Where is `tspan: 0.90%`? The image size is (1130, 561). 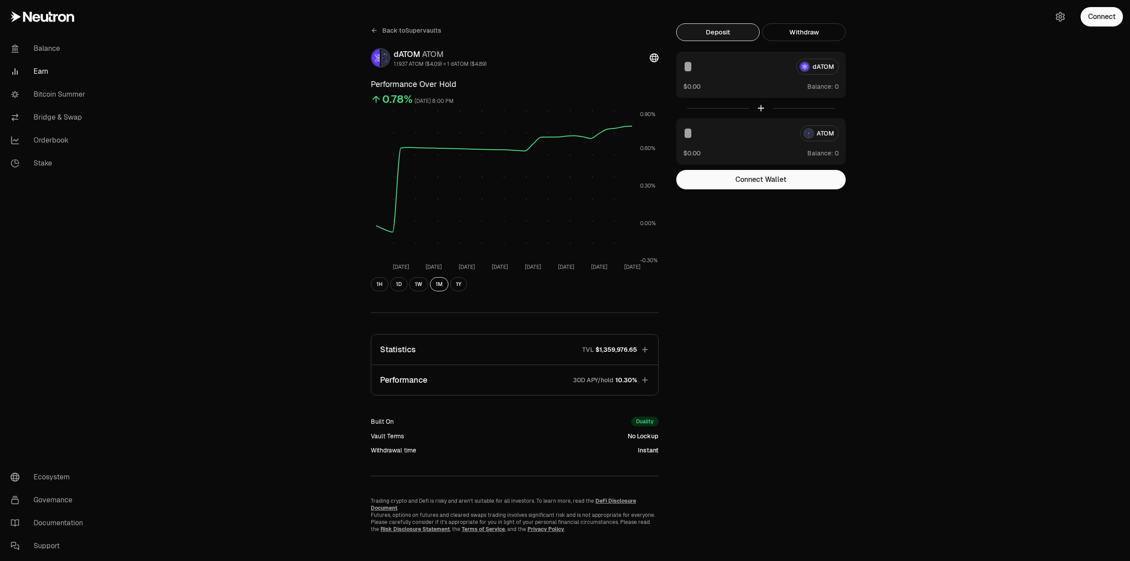
tspan: 0.90% is located at coordinates (647, 114).